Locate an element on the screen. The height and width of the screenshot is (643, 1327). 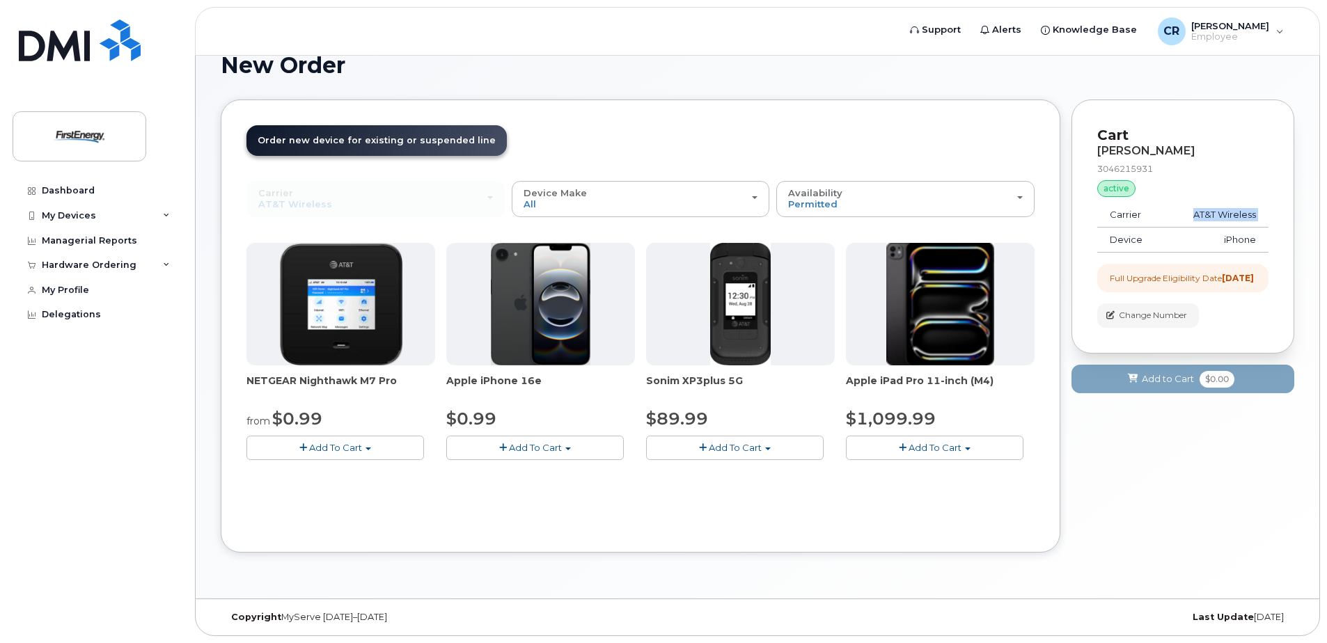
span: Change Number is located at coordinates (1153, 315).